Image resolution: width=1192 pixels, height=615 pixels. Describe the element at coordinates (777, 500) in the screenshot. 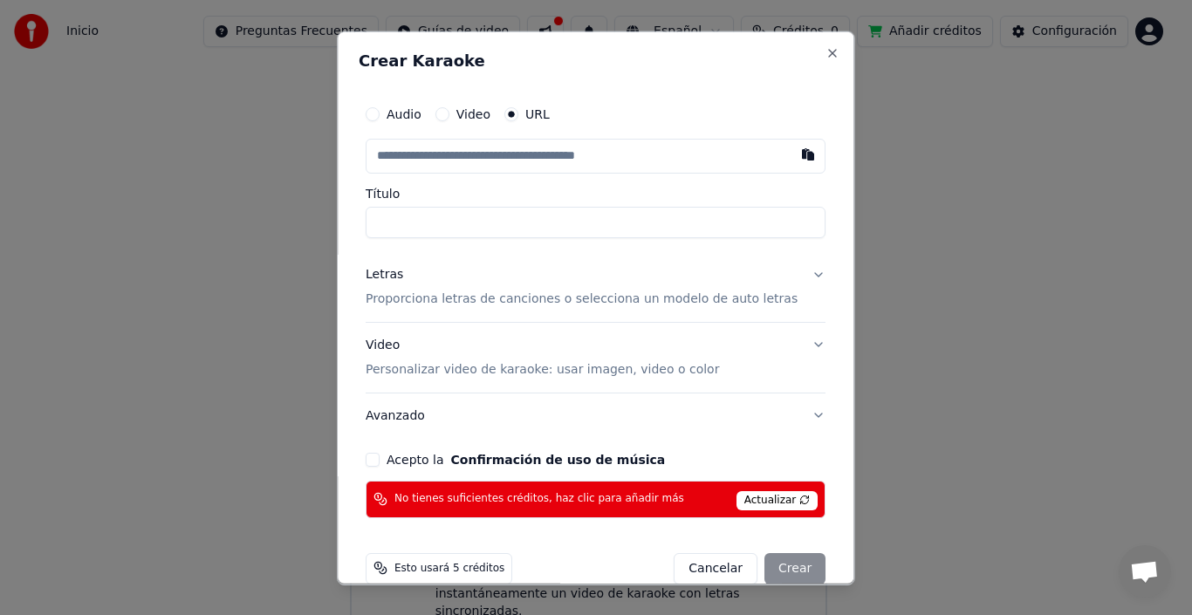

I see `span: Actualizar` at that location.